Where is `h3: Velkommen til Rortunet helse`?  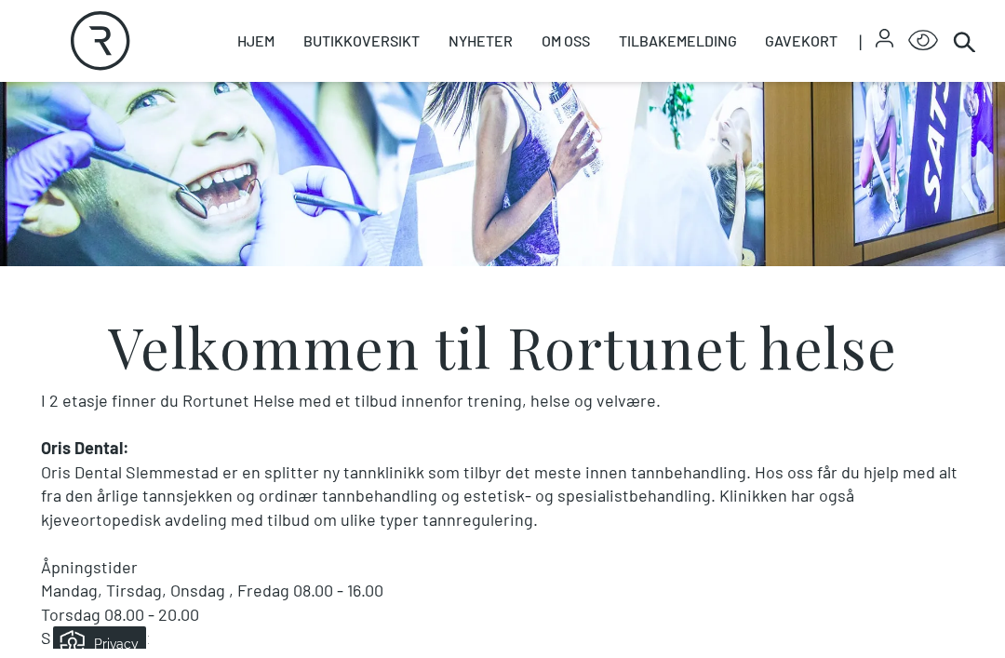 h3: Velkommen til Rortunet helse is located at coordinates (502, 346).